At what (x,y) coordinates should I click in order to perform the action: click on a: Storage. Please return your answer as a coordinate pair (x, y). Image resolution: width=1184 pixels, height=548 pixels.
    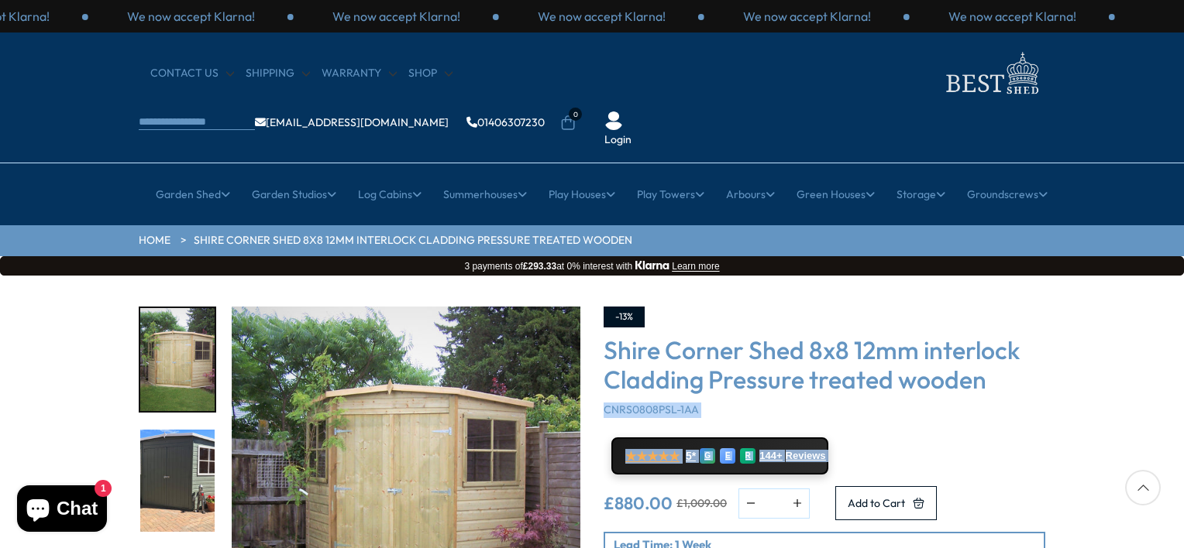
    Looking at the image, I should click on (920, 194).